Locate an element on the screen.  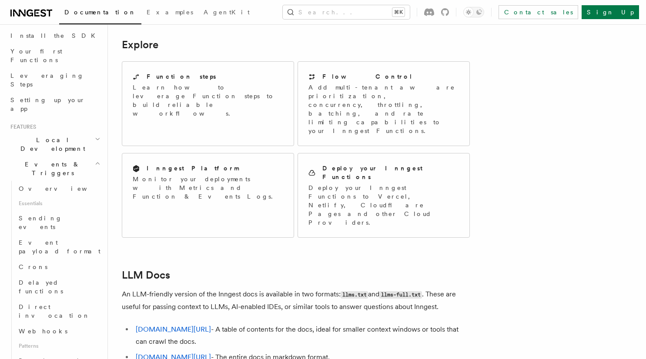
button: Local Development is located at coordinates (54, 144).